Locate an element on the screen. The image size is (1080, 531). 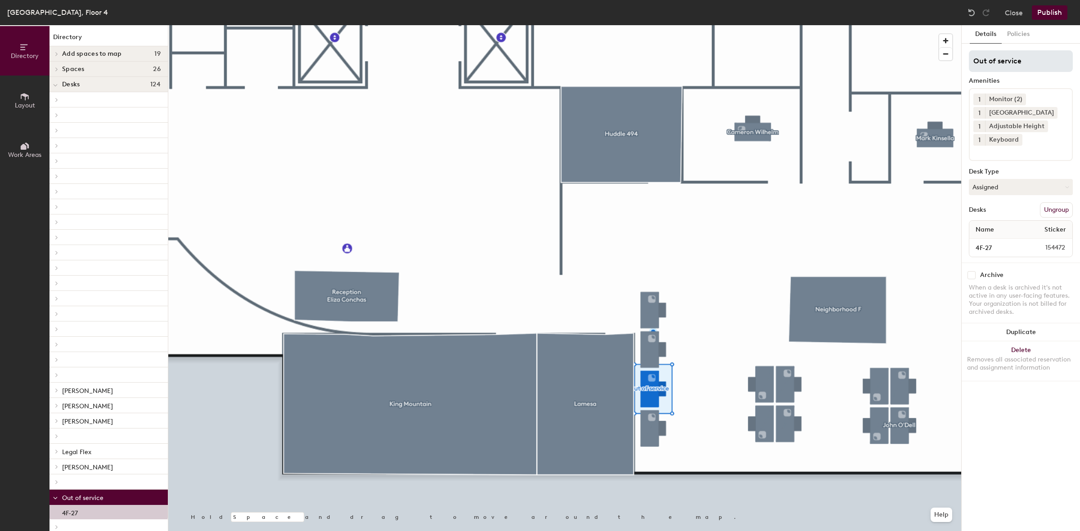
div: Desk Type is located at coordinates (1021, 172).